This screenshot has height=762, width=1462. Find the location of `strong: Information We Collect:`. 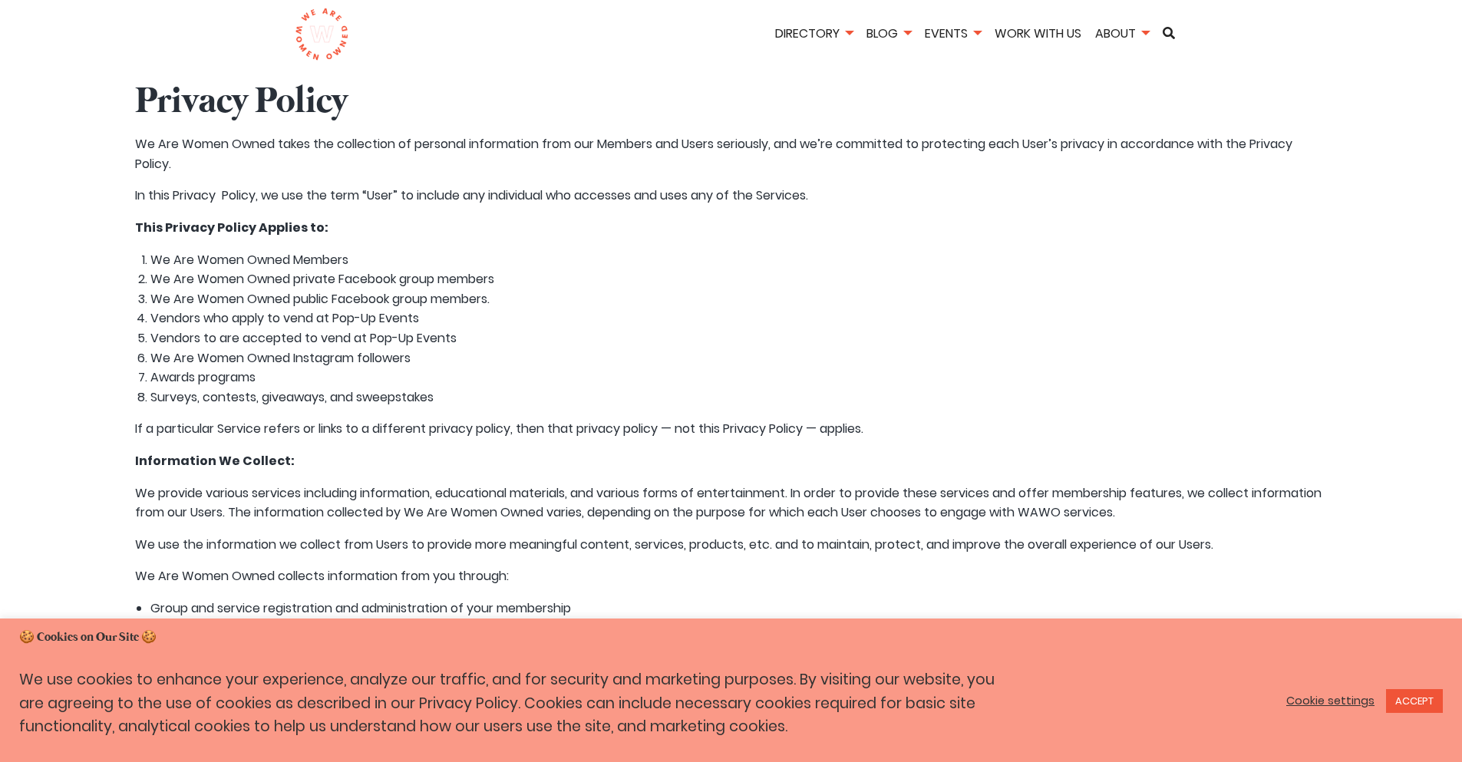

strong: Information We Collect: is located at coordinates (215, 460).